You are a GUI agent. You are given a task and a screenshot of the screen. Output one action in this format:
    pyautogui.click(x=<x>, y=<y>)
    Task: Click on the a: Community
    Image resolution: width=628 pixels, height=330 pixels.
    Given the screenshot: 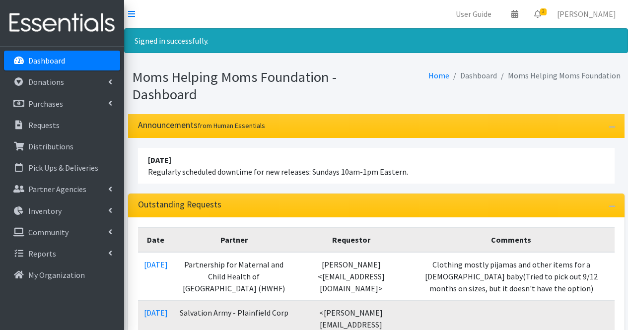 What is the action you would take?
    pyautogui.click(x=62, y=232)
    